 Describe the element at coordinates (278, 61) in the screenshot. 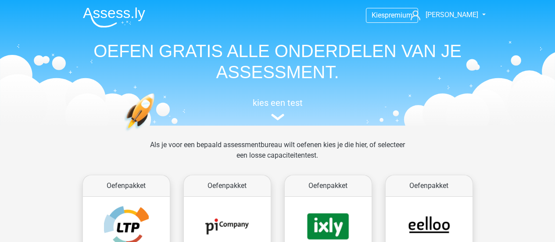

I see `h1: OEFEN GRATIS ALLE ONDERDELEN VAN JE ASSESSMENT.` at that location.